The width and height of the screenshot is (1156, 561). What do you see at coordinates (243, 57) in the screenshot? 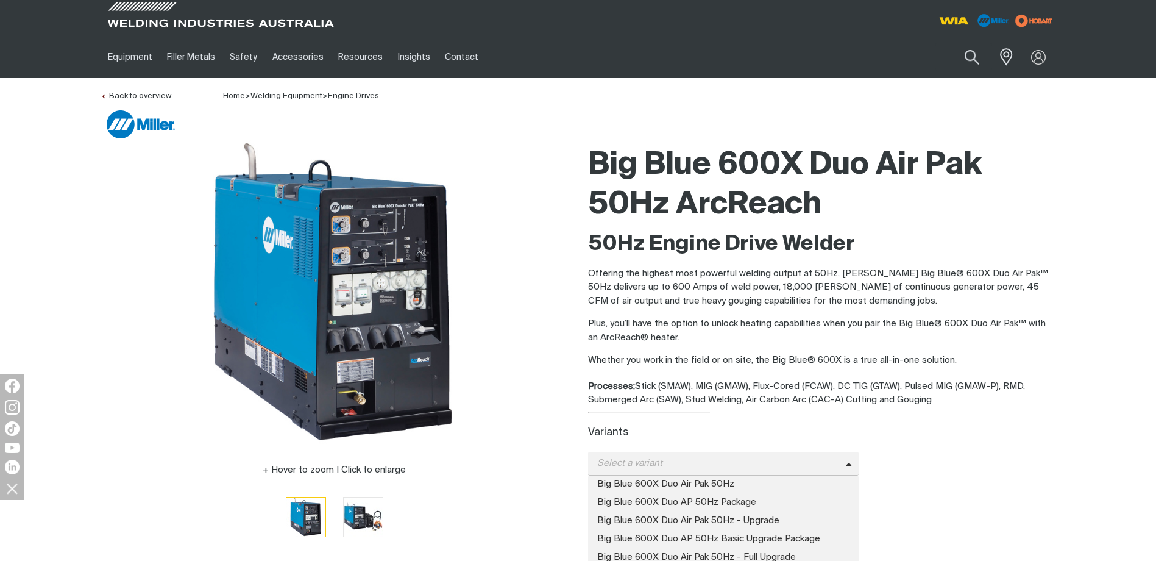
I see `a: Safety` at bounding box center [243, 57].